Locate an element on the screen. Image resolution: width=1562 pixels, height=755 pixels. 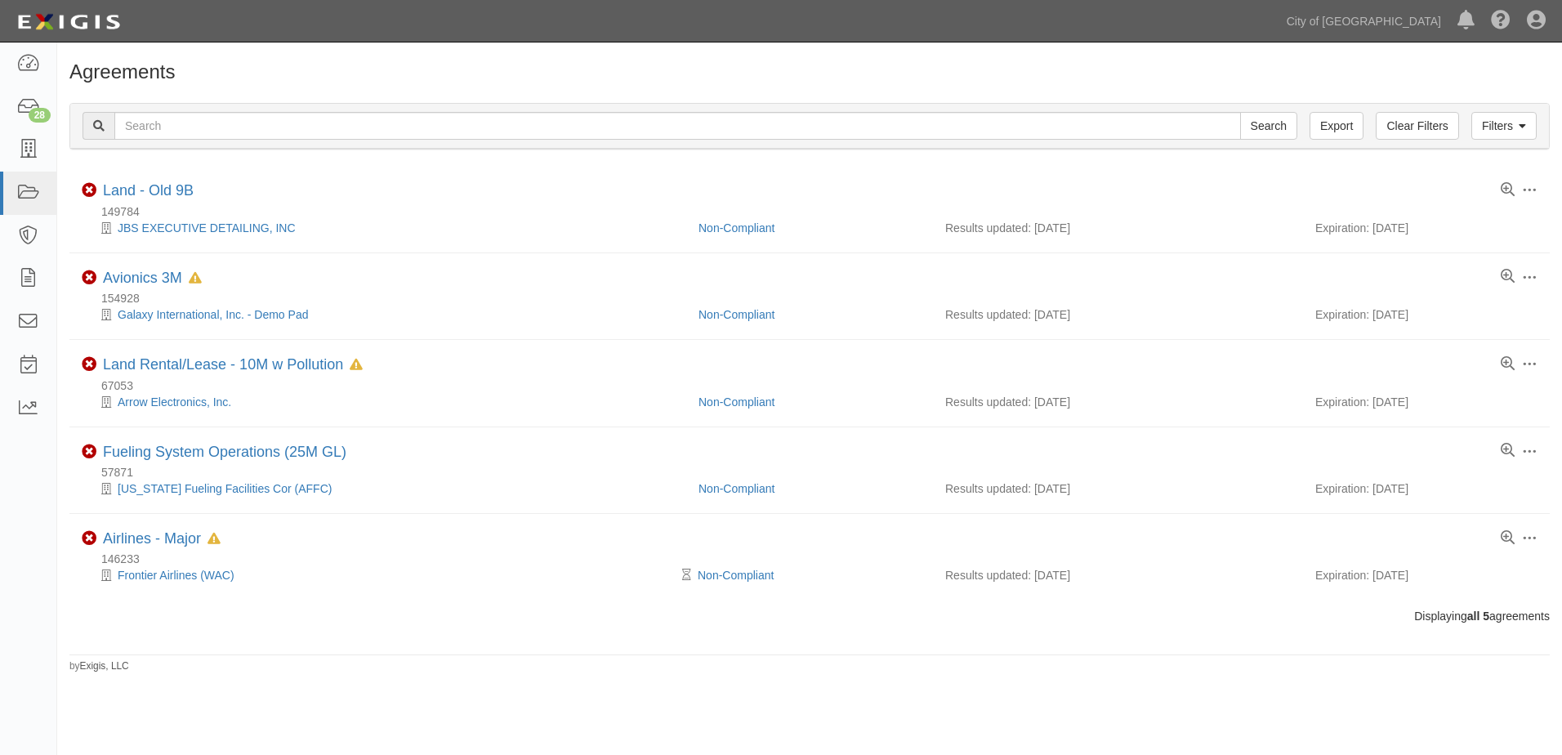
i: Pending Review is located at coordinates (686, 575).